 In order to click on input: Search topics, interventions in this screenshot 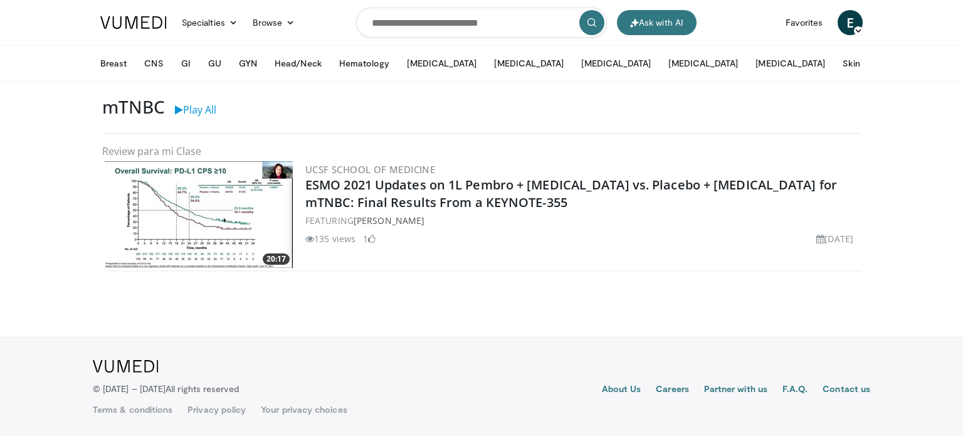, I will do `click(481, 23)`.